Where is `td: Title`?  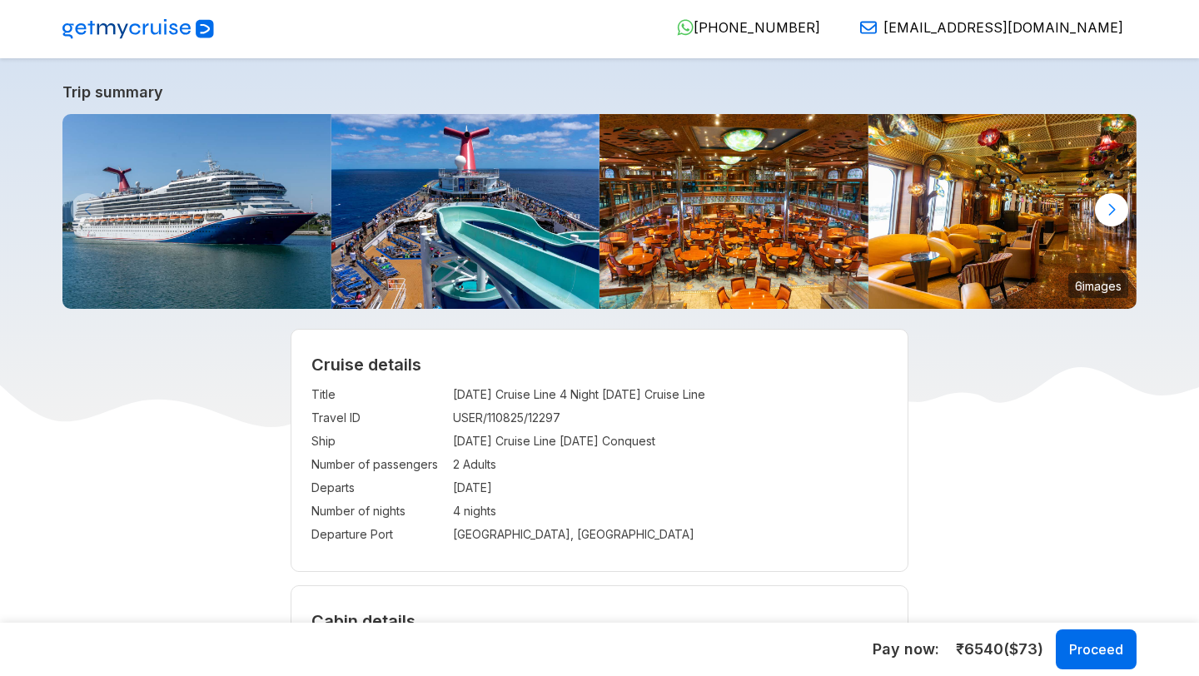
td: Title is located at coordinates (378, 395).